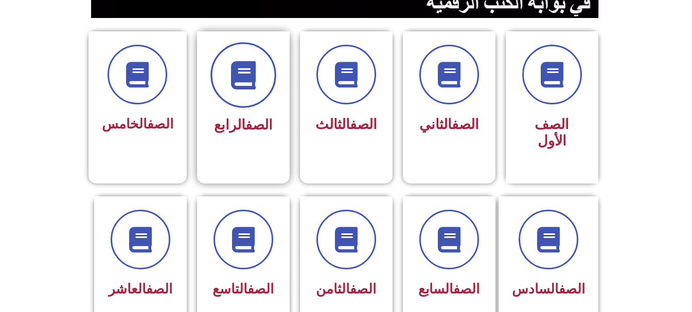 This screenshot has width=692, height=312. I want to click on span: الخامس, so click(137, 124).